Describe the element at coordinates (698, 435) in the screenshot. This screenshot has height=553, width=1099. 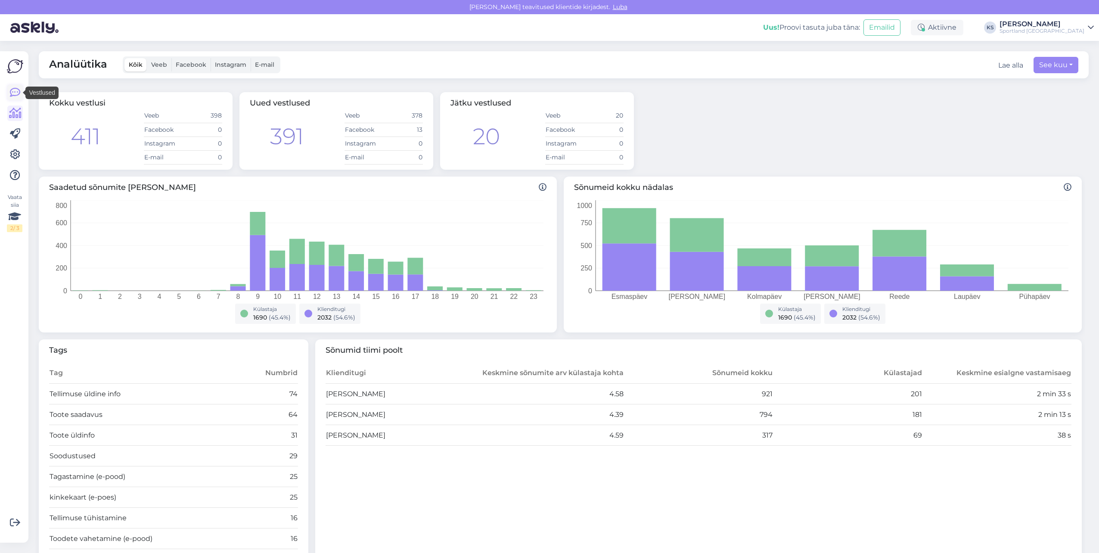
I see `td: 317` at that location.